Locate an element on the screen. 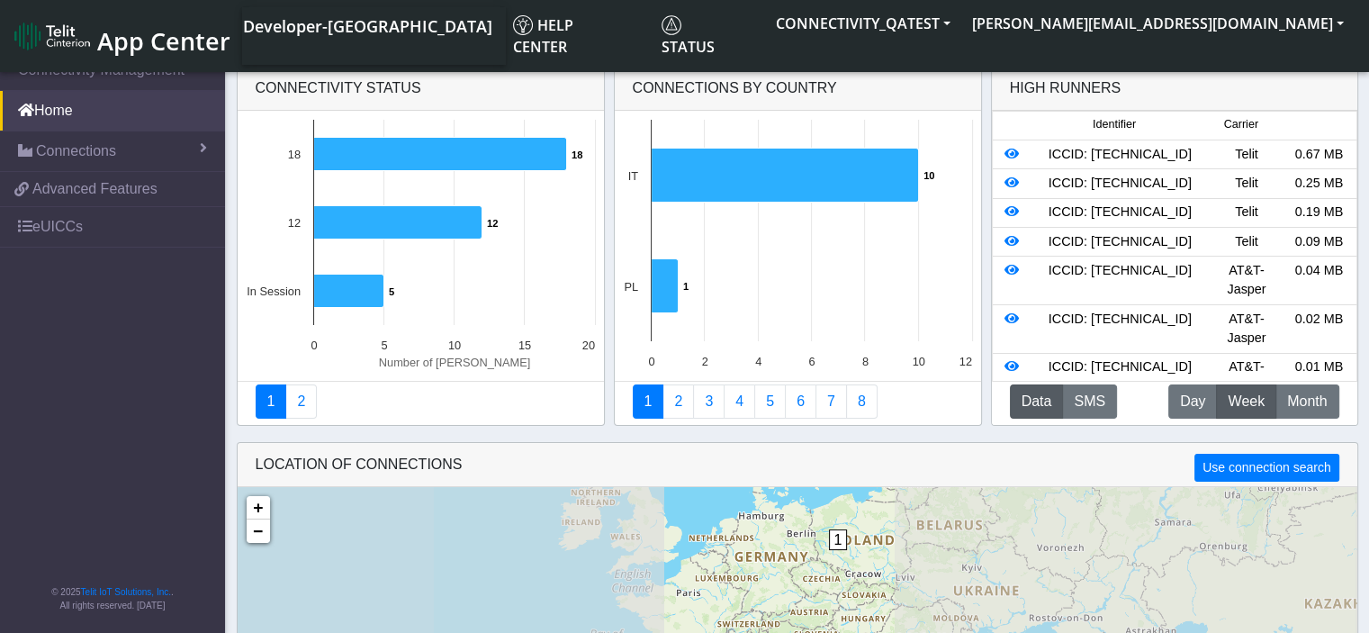 The image size is (1369, 633). span: Carrier is located at coordinates (1241, 124).